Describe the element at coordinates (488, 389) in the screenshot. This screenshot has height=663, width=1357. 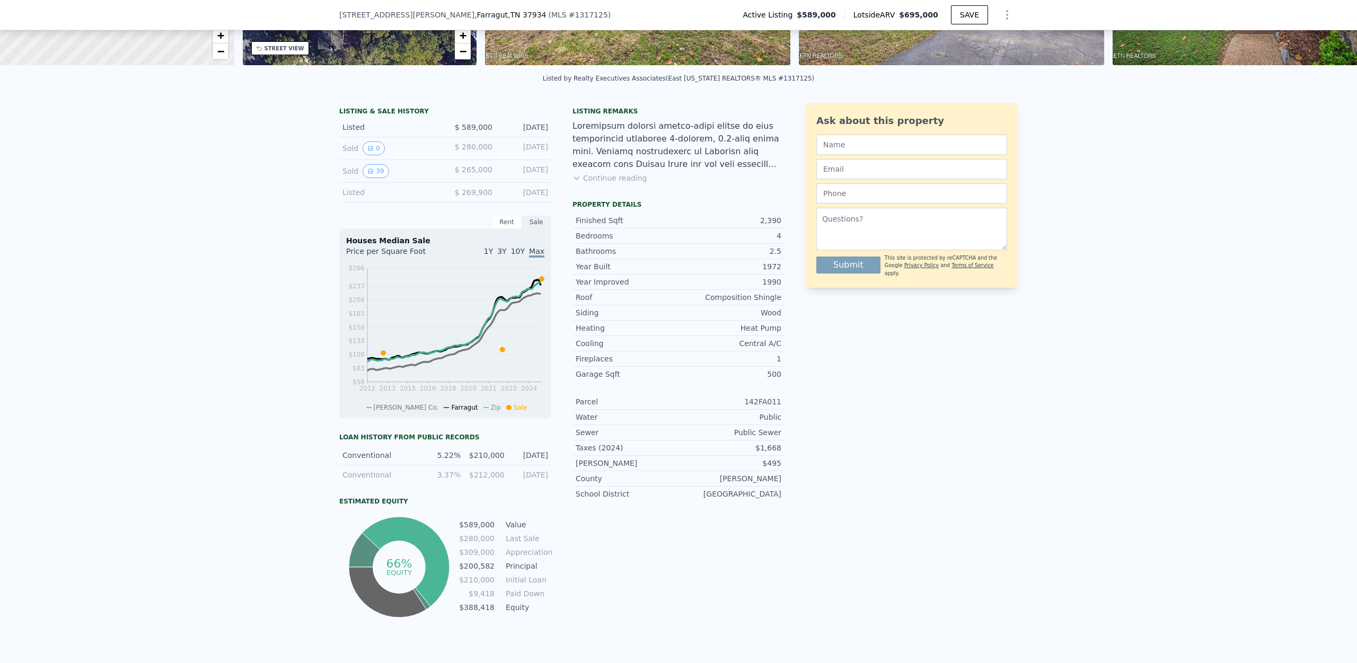
I see `tspan: 2021` at that location.